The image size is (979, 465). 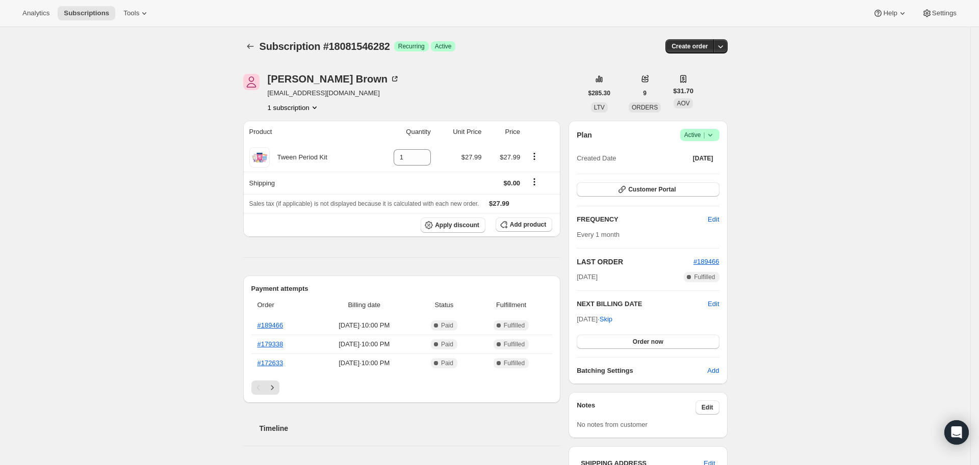 What do you see at coordinates (444, 305) in the screenshot?
I see `span: Status` at bounding box center [444, 305].